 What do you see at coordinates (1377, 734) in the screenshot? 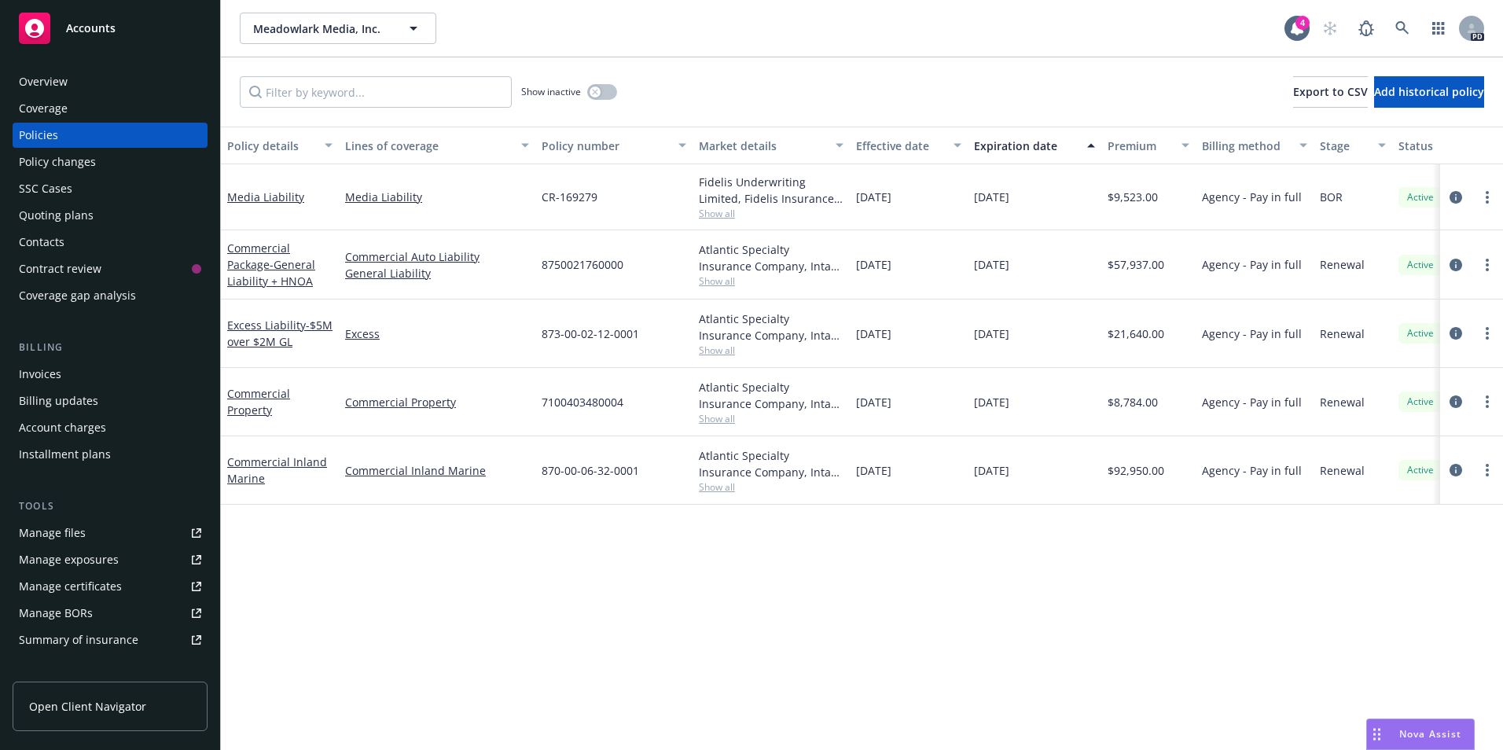
I see `div: Drag to move` at bounding box center [1377, 734].